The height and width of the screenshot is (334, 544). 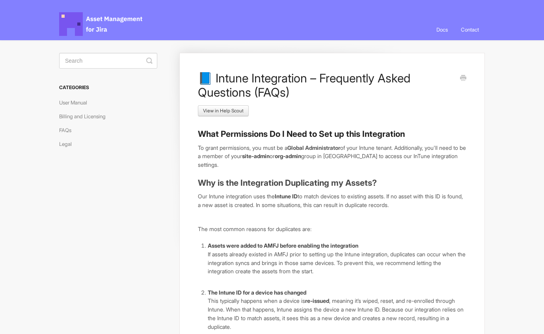 I want to click on a: FAQs, so click(x=68, y=130).